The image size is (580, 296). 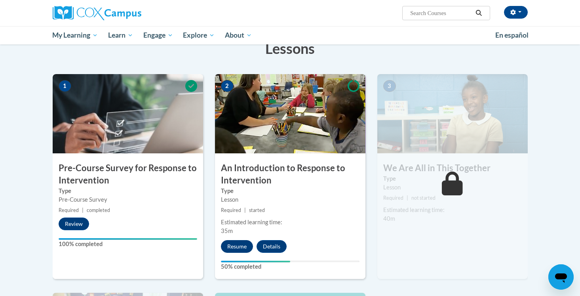 I want to click on a: Engage, so click(x=158, y=35).